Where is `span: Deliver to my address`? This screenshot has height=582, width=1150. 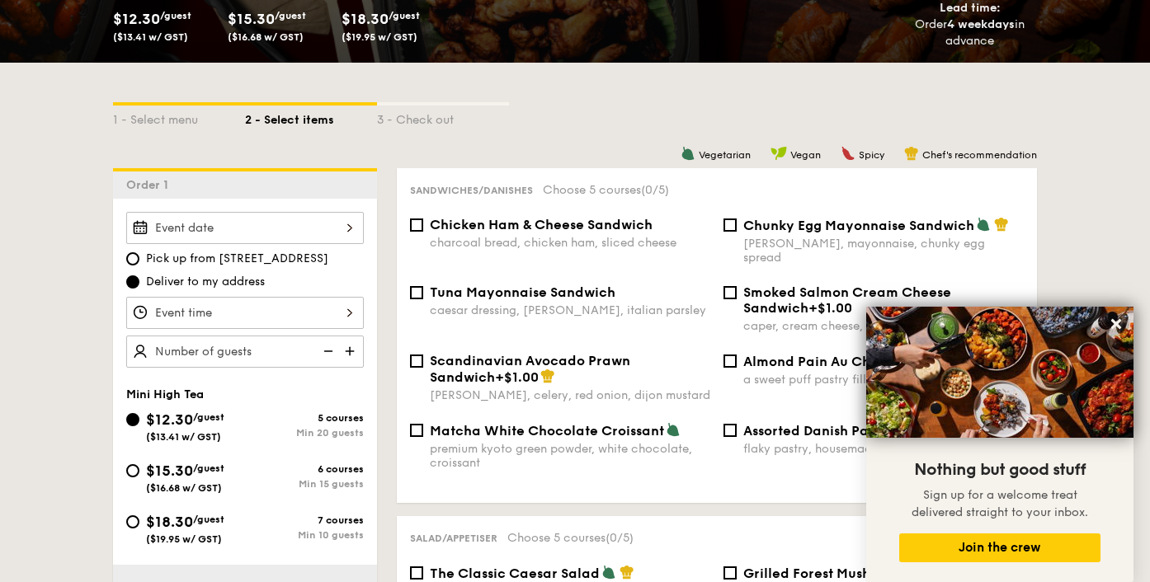
span: Deliver to my address is located at coordinates (205, 282).